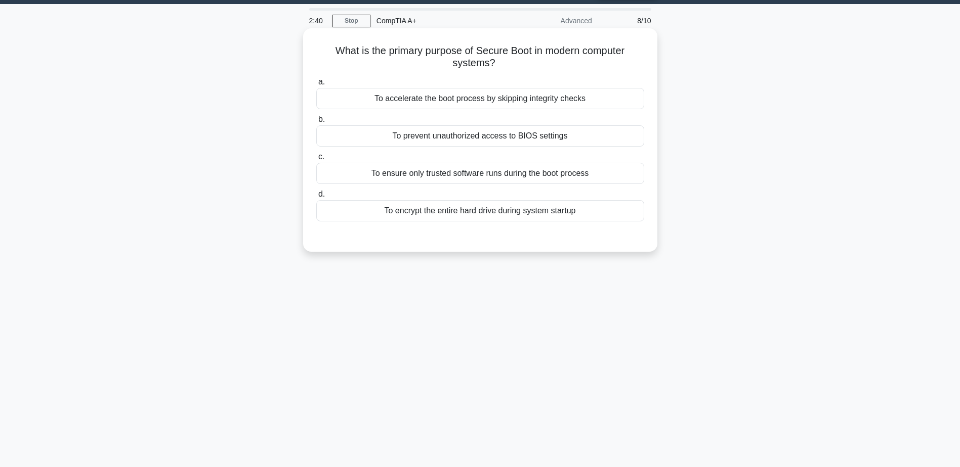 The image size is (960, 467). Describe the element at coordinates (318, 21) in the screenshot. I see `div: 2:40` at that location.